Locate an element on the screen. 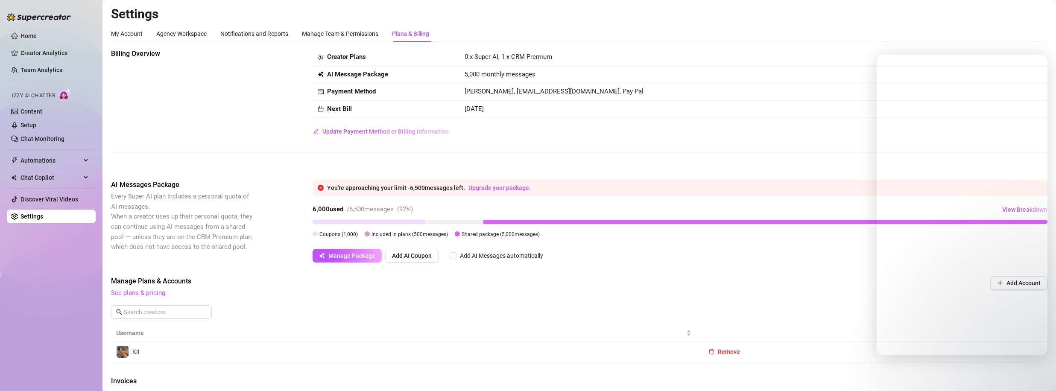 The width and height of the screenshot is (1056, 391). button: Remove is located at coordinates (724, 352).